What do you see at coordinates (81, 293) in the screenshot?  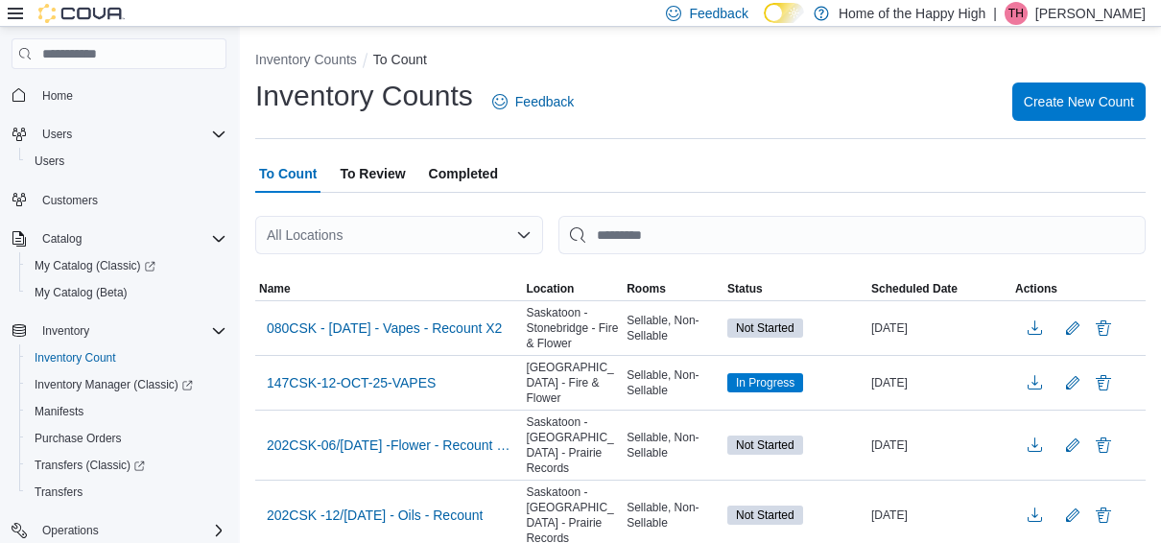 I see `a: My Catalog (Beta)` at bounding box center [81, 293].